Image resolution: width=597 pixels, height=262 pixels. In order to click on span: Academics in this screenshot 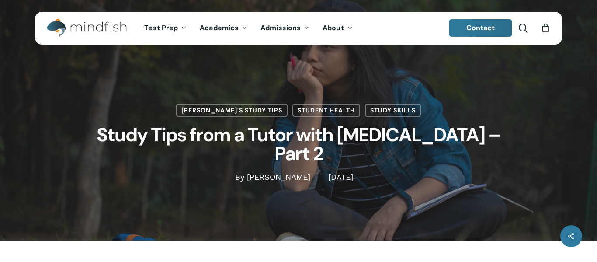, I will do `click(219, 28)`.